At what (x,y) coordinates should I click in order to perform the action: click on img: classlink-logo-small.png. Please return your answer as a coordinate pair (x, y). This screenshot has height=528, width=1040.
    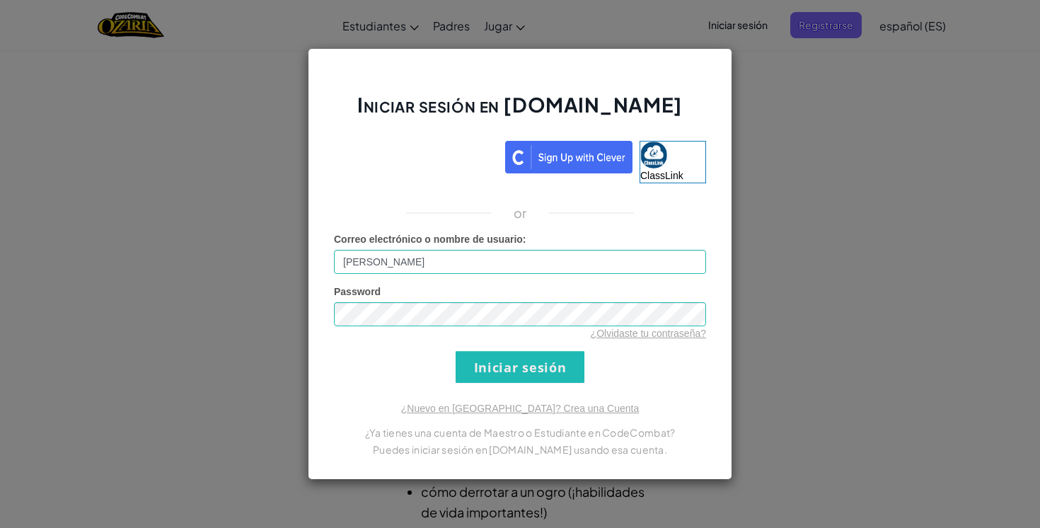
    Looking at the image, I should click on (654, 155).